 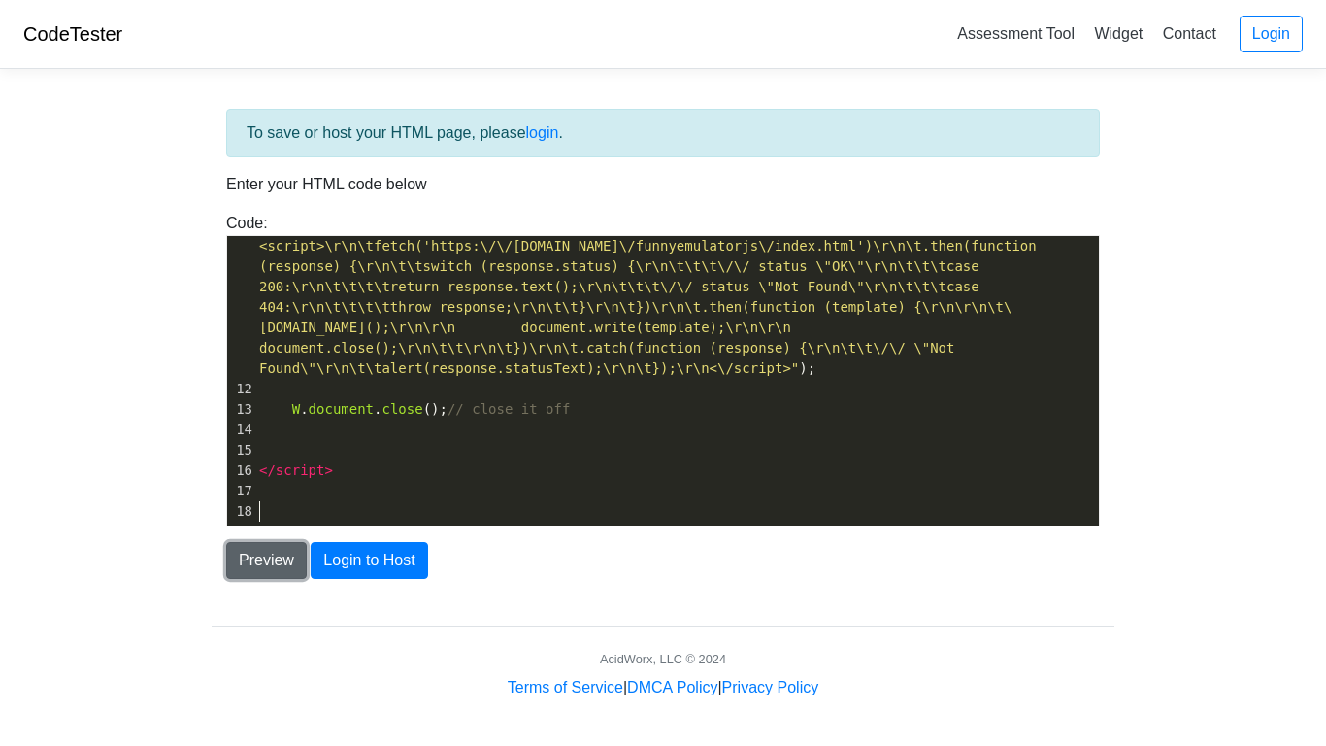 What do you see at coordinates (663, 658) in the screenshot?
I see `div: AcidWorx, LLC © 2024` at bounding box center [663, 658].